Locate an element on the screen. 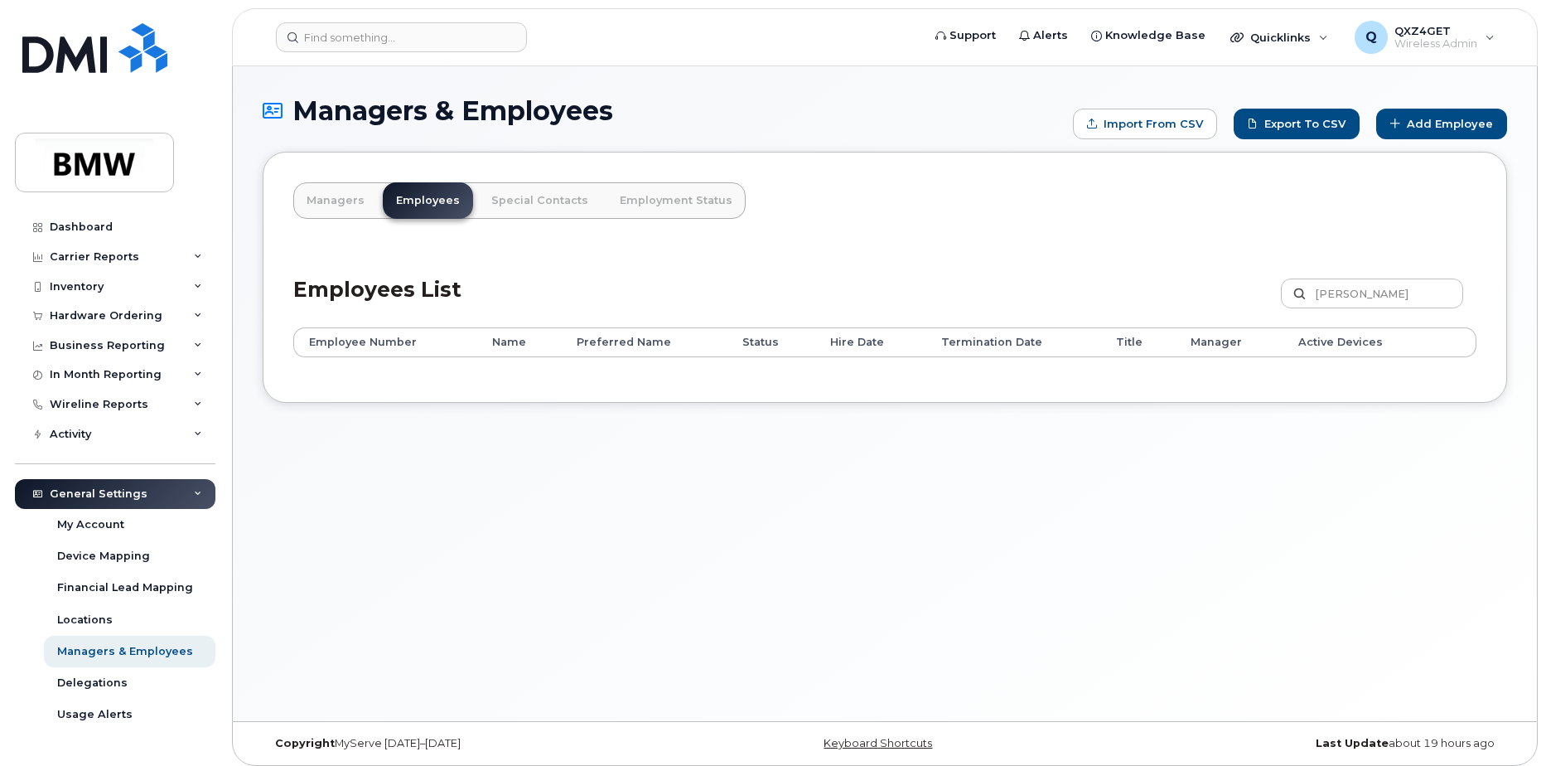 This screenshot has height=766, width=1546. th: Manager is located at coordinates (1230, 342).